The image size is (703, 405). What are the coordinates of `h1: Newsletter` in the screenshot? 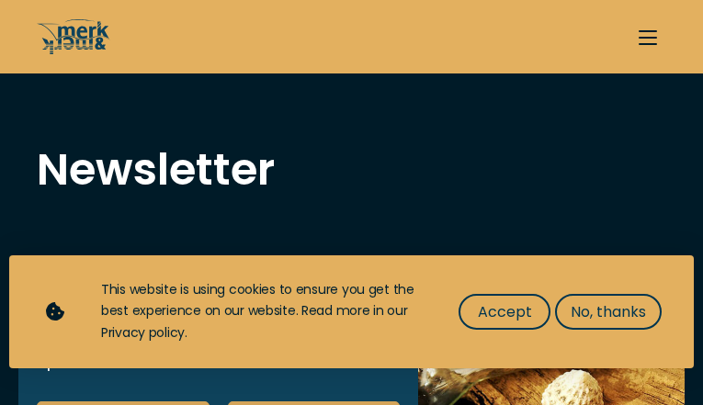 It's located at (351, 170).